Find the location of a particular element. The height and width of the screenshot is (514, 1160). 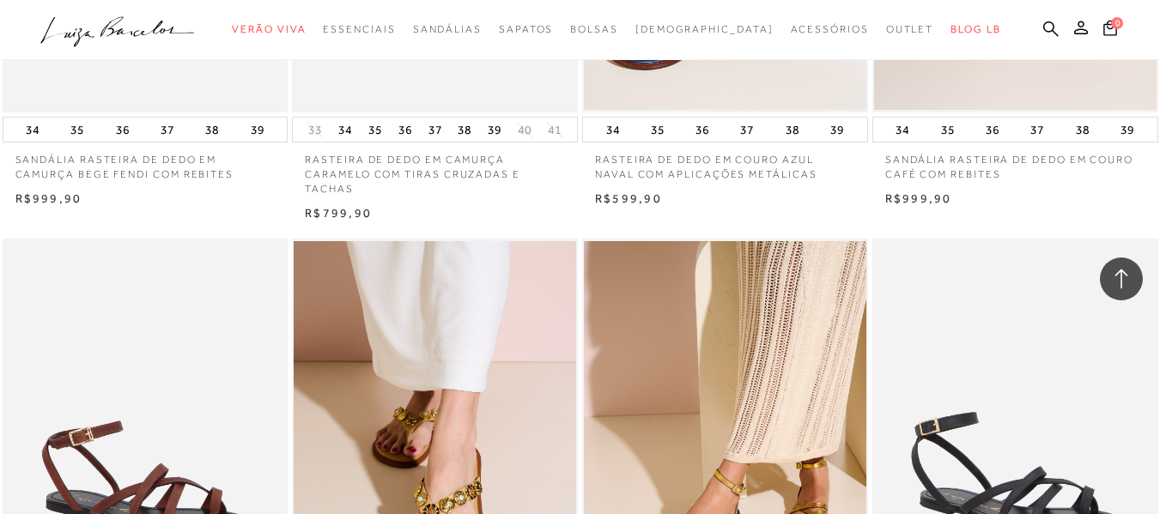

button: 33 is located at coordinates (315, 130).